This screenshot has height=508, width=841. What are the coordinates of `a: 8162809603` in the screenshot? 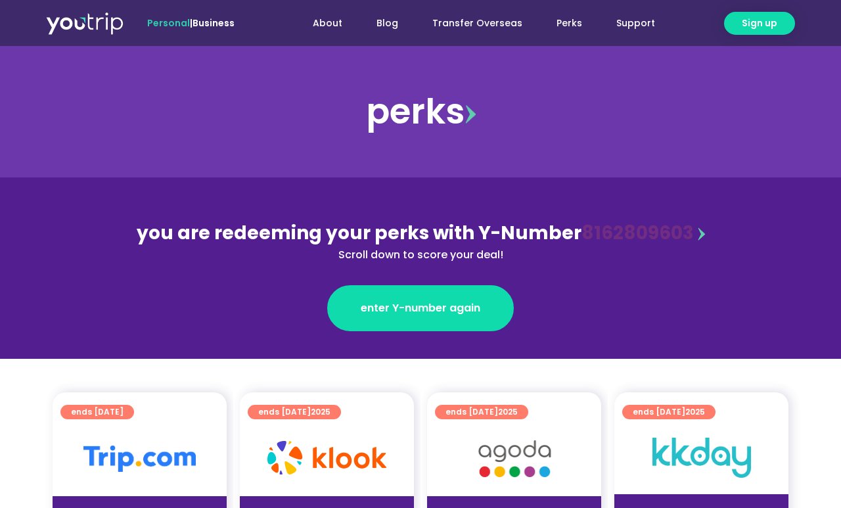 It's located at (638, 233).